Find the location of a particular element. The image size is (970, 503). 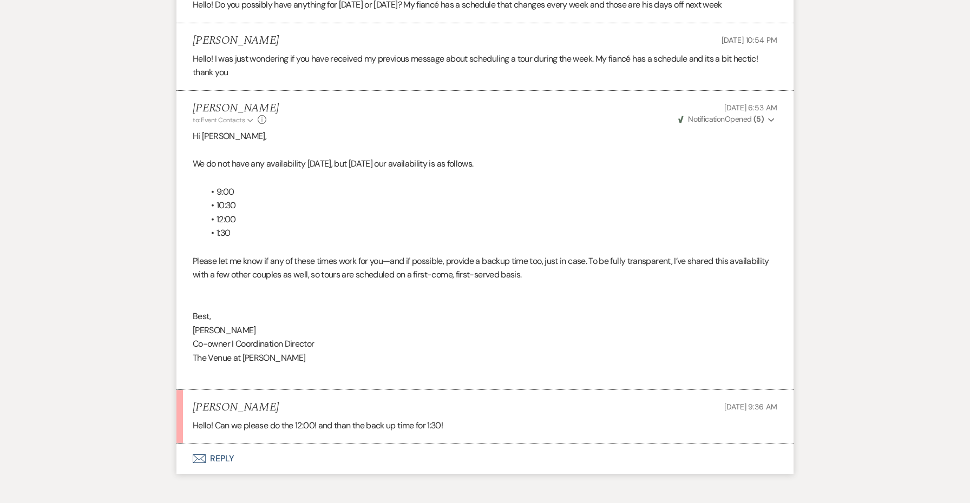

li: 10:30 is located at coordinates (490, 206).